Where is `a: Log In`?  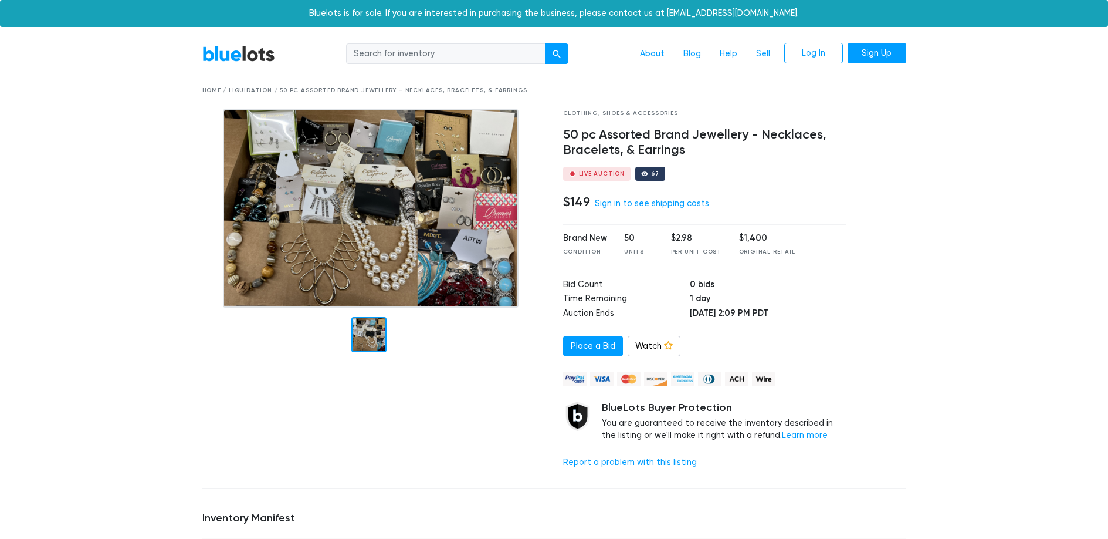
a: Log In is located at coordinates (814, 53).